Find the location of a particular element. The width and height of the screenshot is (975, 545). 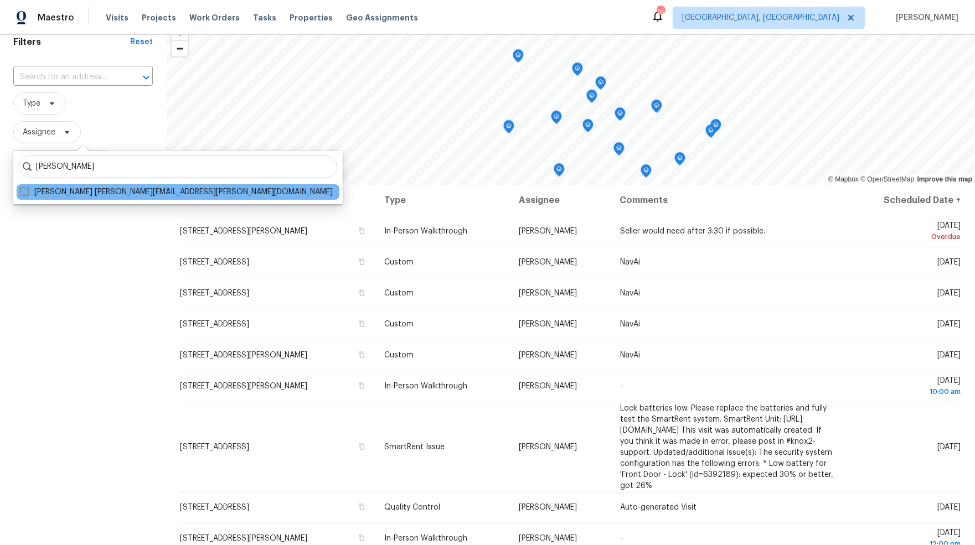

div: Overdue is located at coordinates (907, 237).